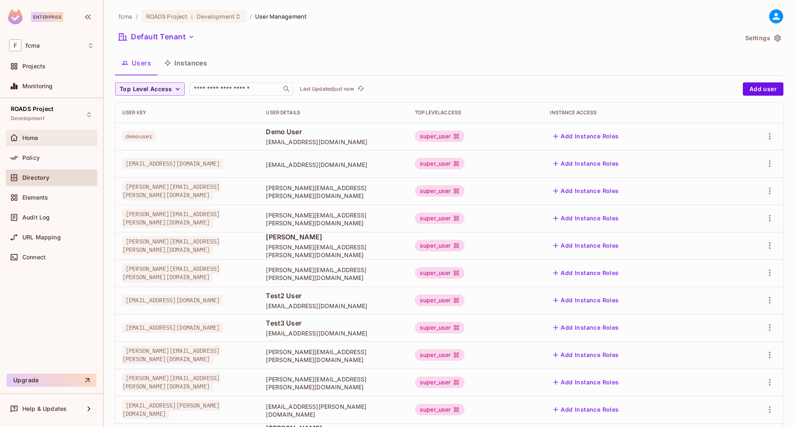  I want to click on span: the active workspace, so click(126, 16).